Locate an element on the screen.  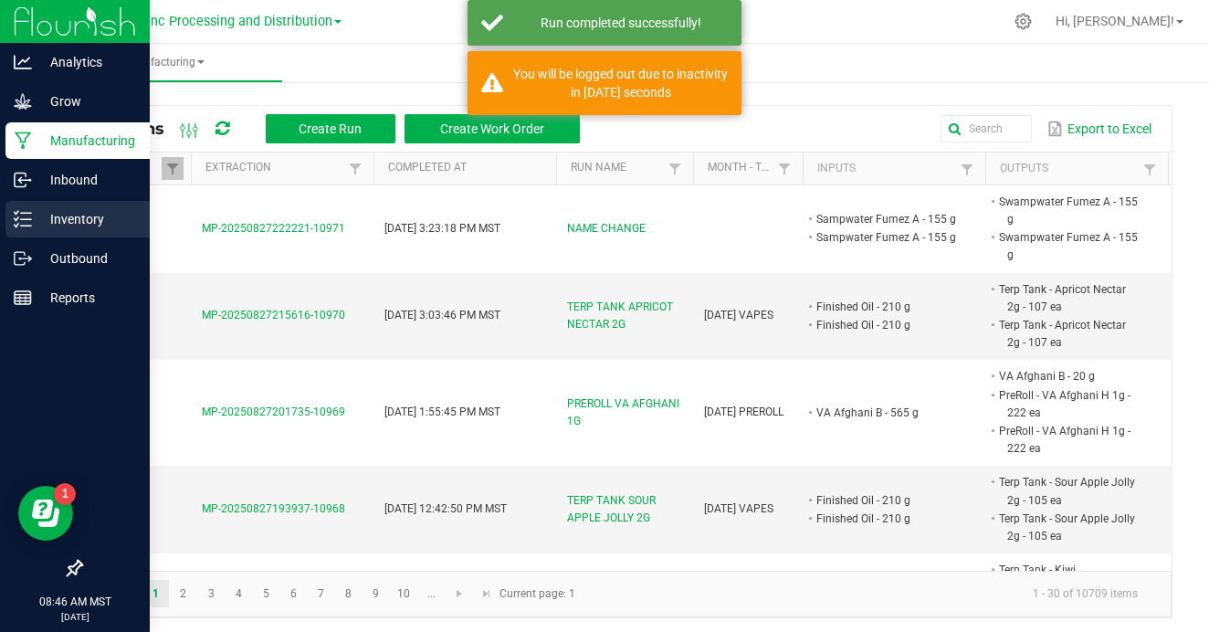
th: Outputs is located at coordinates (1076, 169).